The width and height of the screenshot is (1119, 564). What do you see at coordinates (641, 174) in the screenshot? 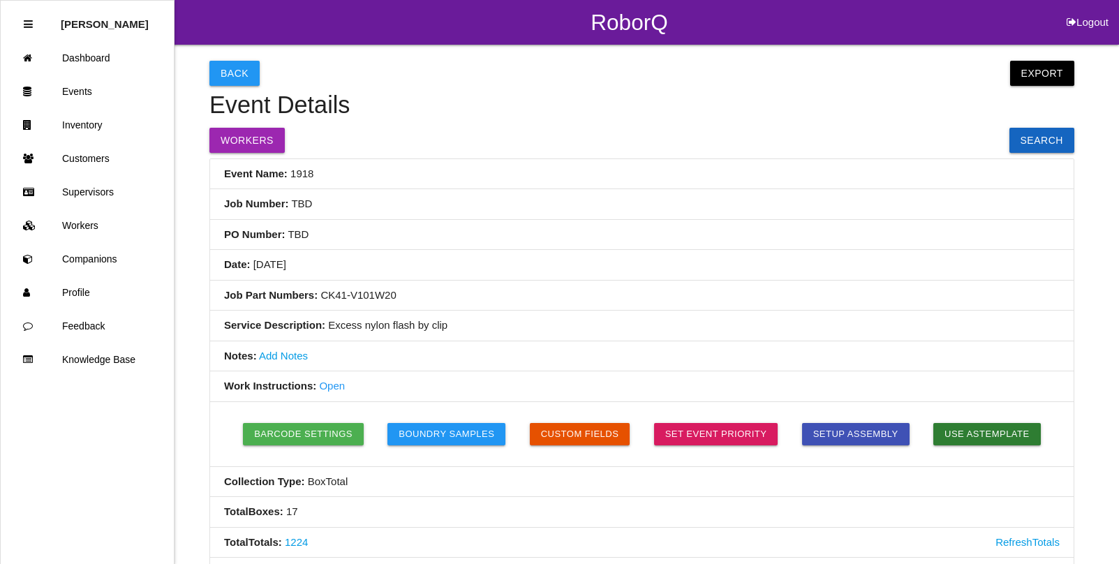
I see `li: 1918` at bounding box center [641, 174].